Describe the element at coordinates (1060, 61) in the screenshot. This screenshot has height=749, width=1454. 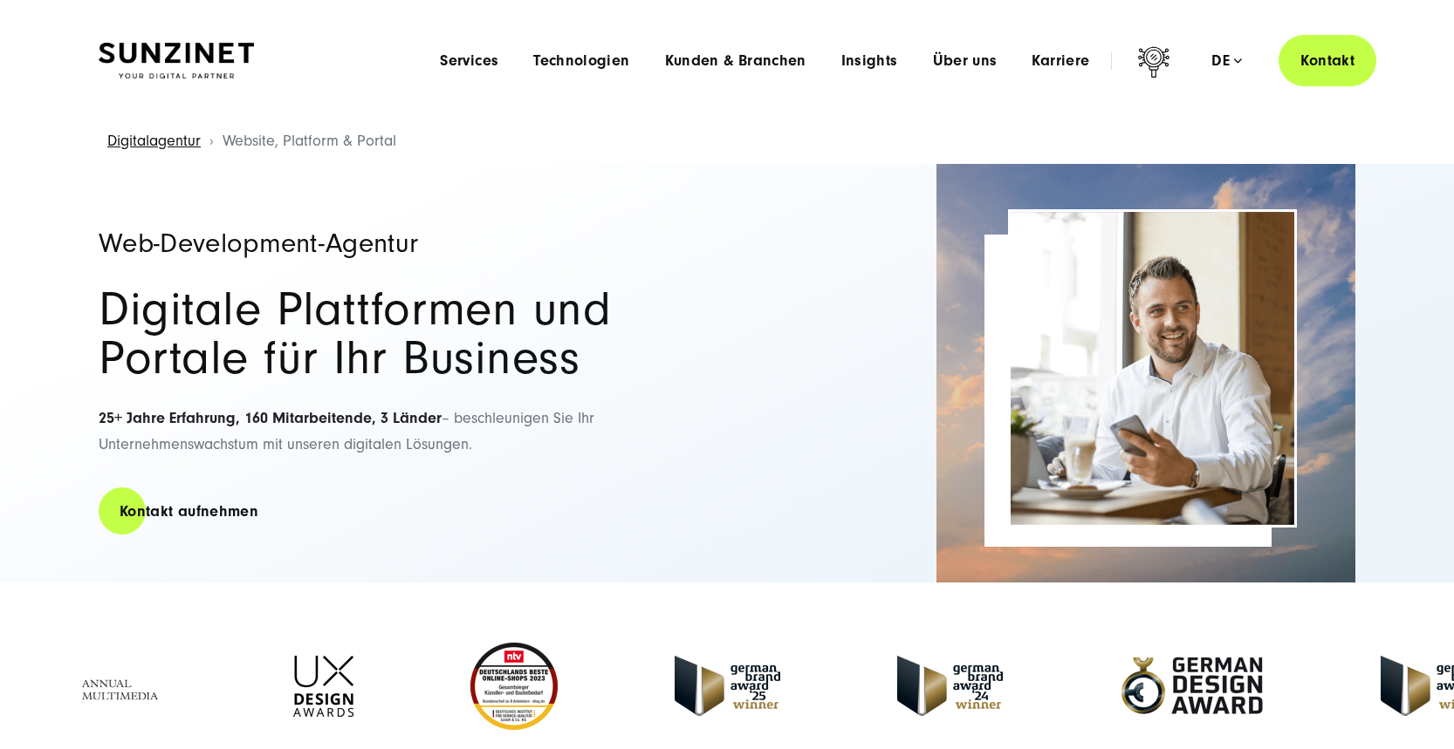
I see `span: Karriere` at that location.